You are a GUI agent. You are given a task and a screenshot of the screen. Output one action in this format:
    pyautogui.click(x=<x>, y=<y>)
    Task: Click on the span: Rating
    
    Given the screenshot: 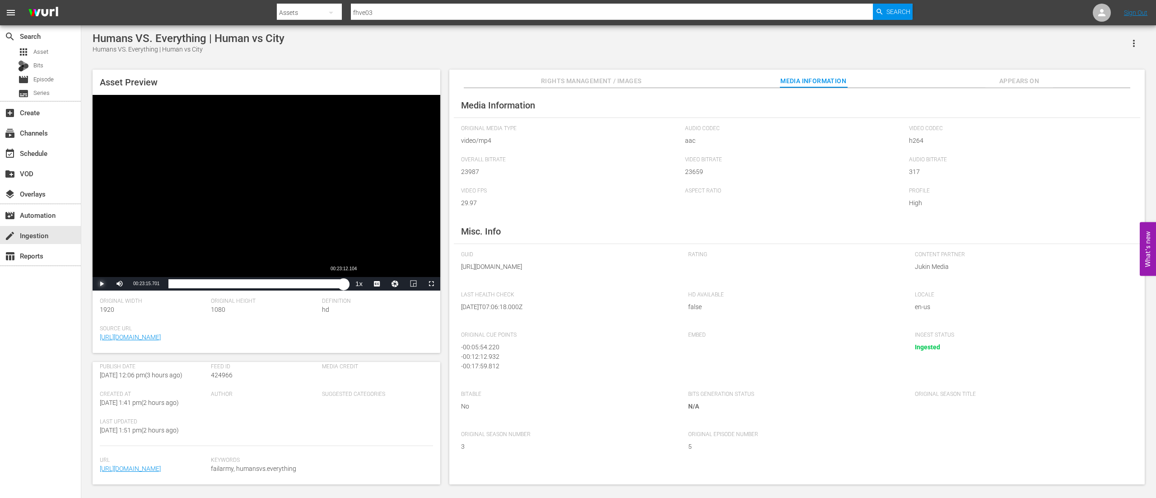 What is the action you would take?
    pyautogui.click(x=795, y=255)
    